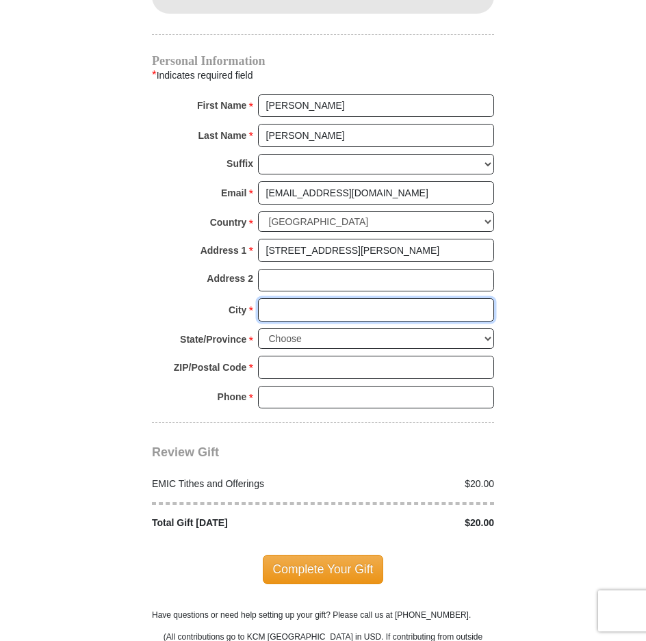  Describe the element at coordinates (222, 105) in the screenshot. I see `strong: First Name` at that location.